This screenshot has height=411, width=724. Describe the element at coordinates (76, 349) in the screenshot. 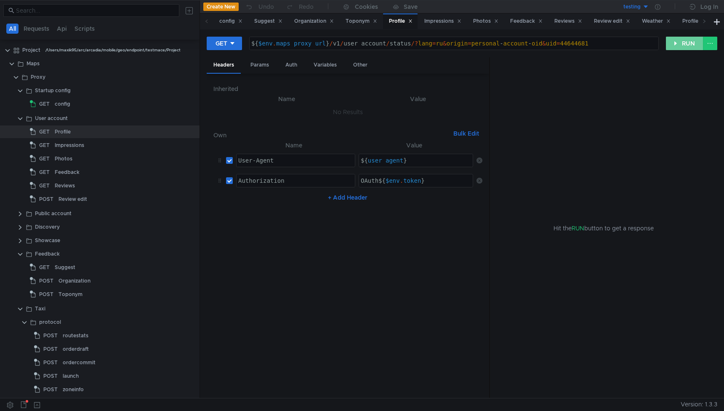

I see `div: orderdraft` at that location.